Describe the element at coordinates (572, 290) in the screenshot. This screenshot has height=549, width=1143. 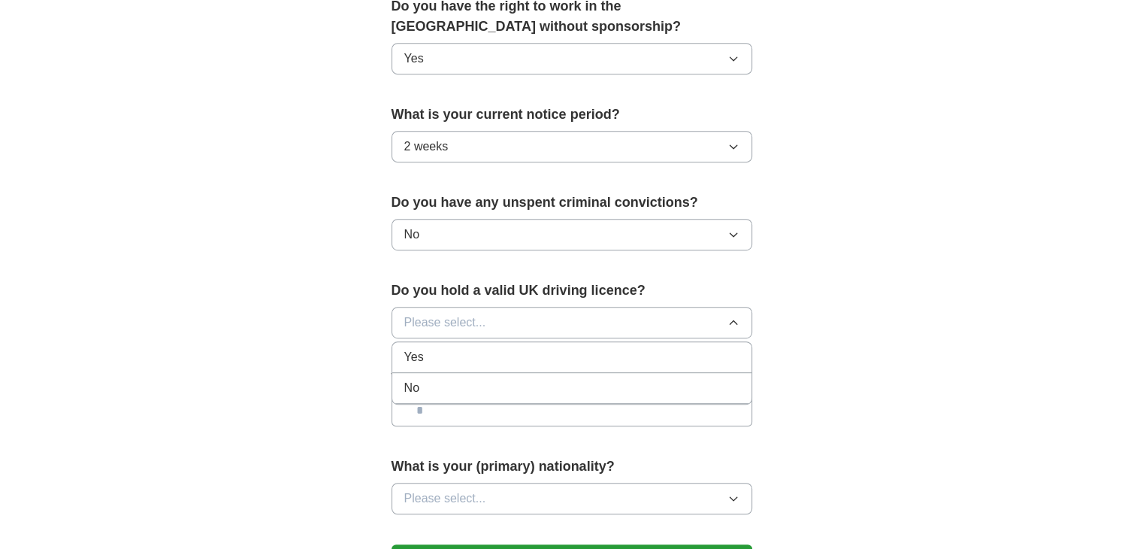
I see `label: Do you hold a valid UK driving licence?` at that location.